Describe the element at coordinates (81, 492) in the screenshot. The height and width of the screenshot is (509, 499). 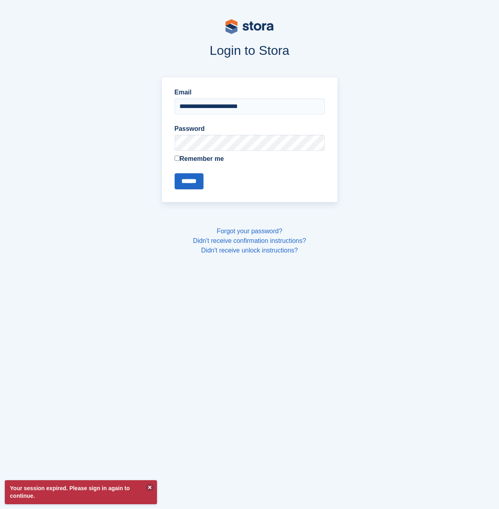
I see `p: Your session expired. Please sign in again to continue.` at that location.